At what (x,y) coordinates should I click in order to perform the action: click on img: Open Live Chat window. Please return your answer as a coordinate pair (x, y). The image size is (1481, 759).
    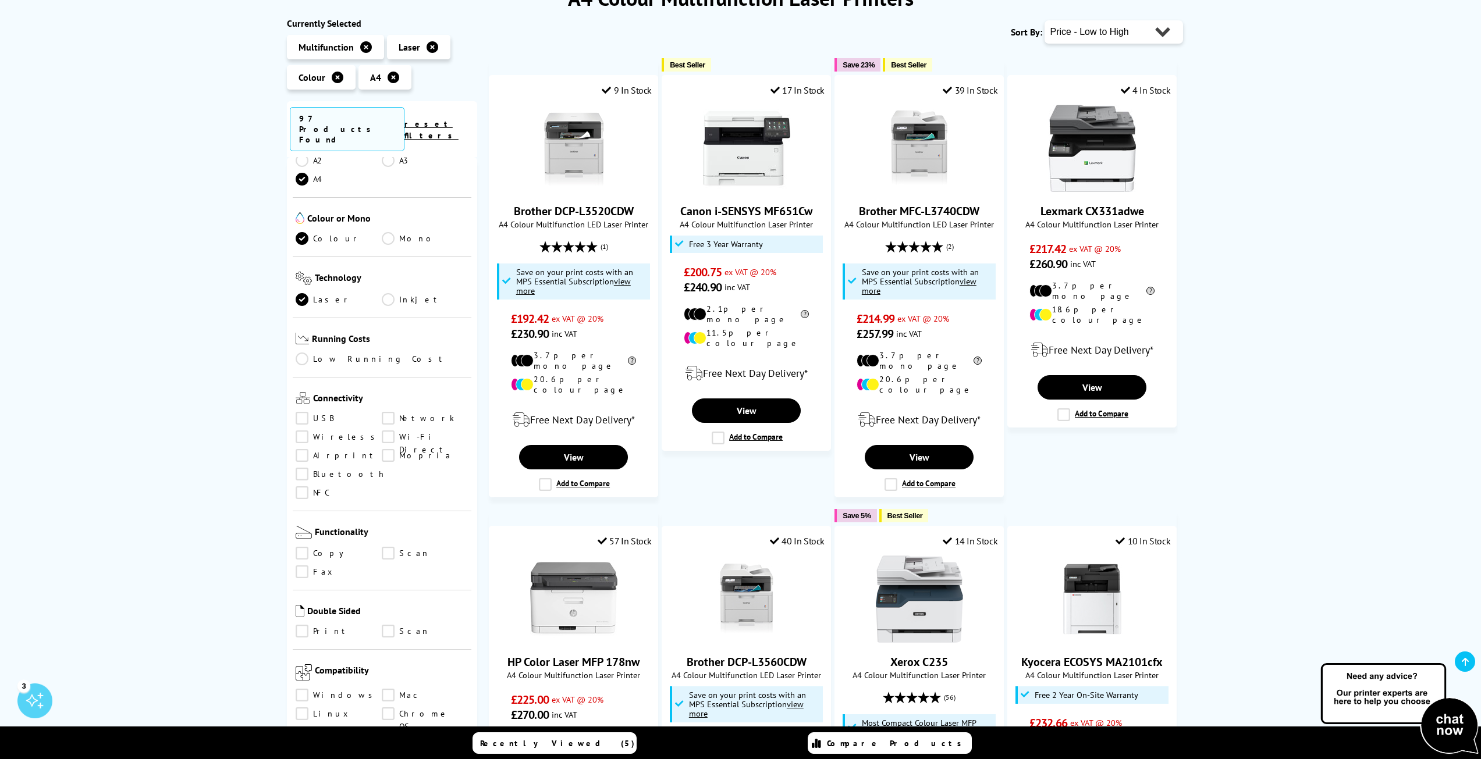
    Looking at the image, I should click on (1399, 709).